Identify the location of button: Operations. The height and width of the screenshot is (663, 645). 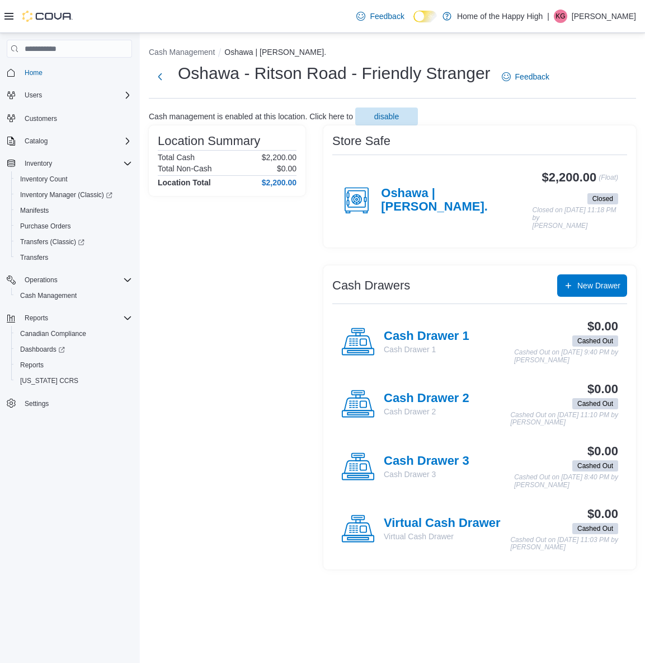
(41, 280).